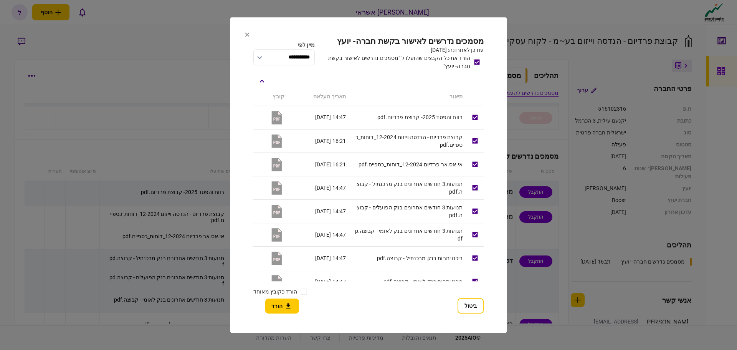 The width and height of the screenshot is (737, 350). I want to click on td: תנועות 3 חודשים אחרונים בנק מרכנתיל - קבוצה.pdf, so click(408, 187).